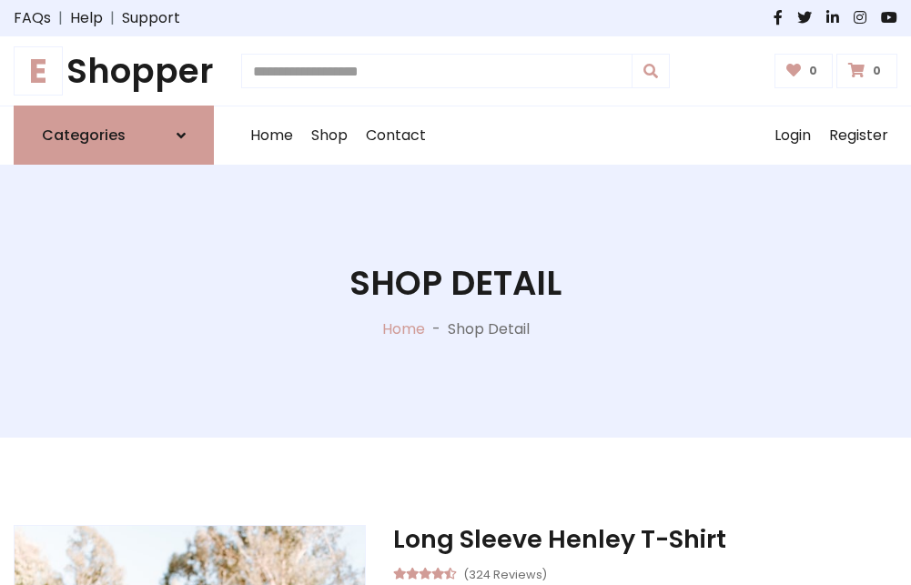 This screenshot has height=585, width=911. I want to click on a: Categories, so click(114, 135).